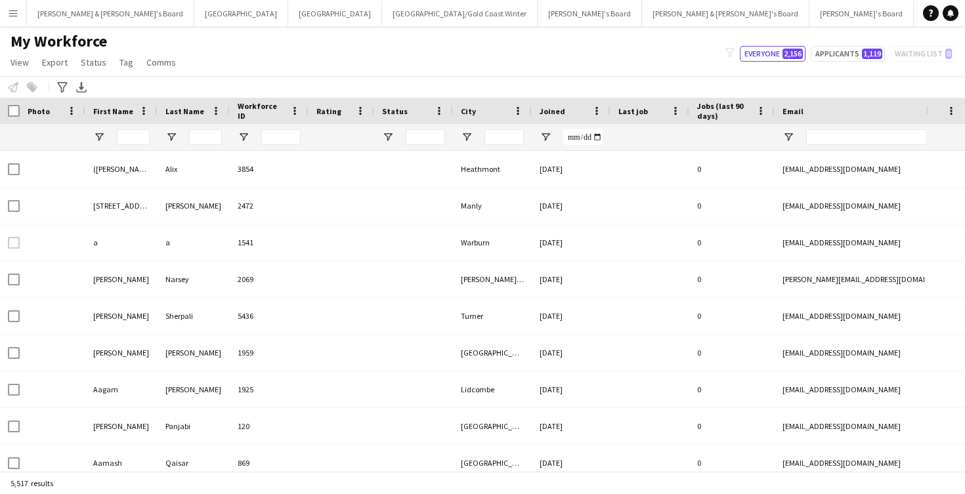  I want to click on button: Everyone2,156, so click(773, 54).